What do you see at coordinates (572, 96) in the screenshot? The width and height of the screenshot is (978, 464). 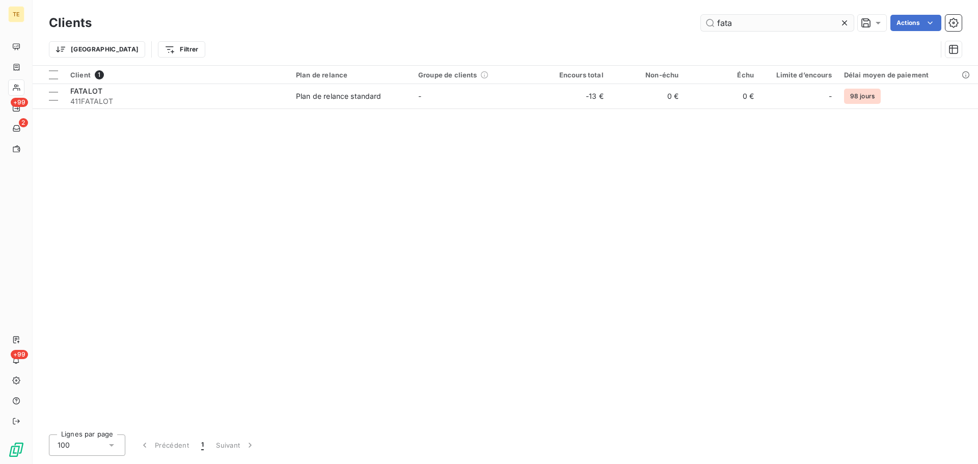 I see `td: -13 €` at bounding box center [572, 96].